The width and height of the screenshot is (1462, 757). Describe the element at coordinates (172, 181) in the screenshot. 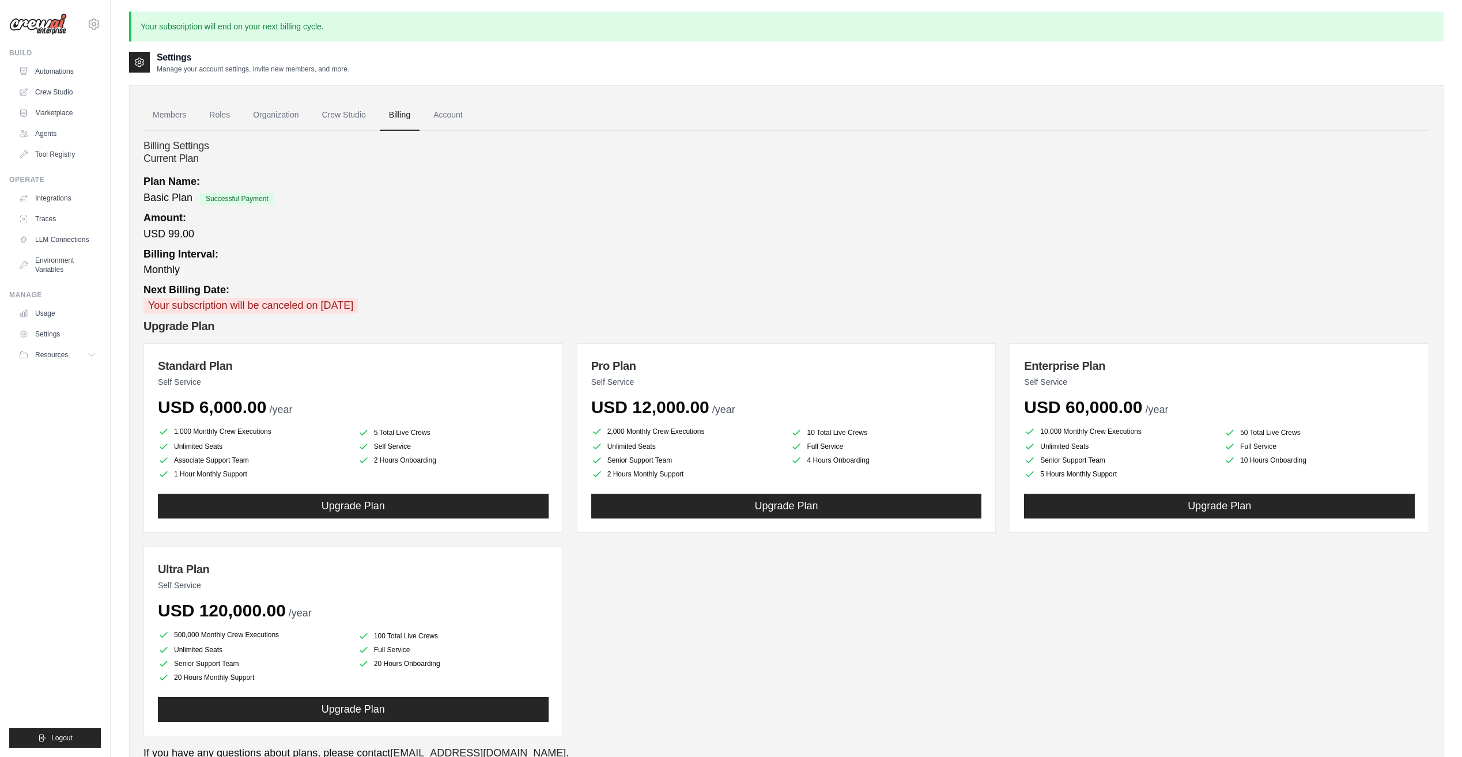

I see `strong: Plan Name:` at that location.